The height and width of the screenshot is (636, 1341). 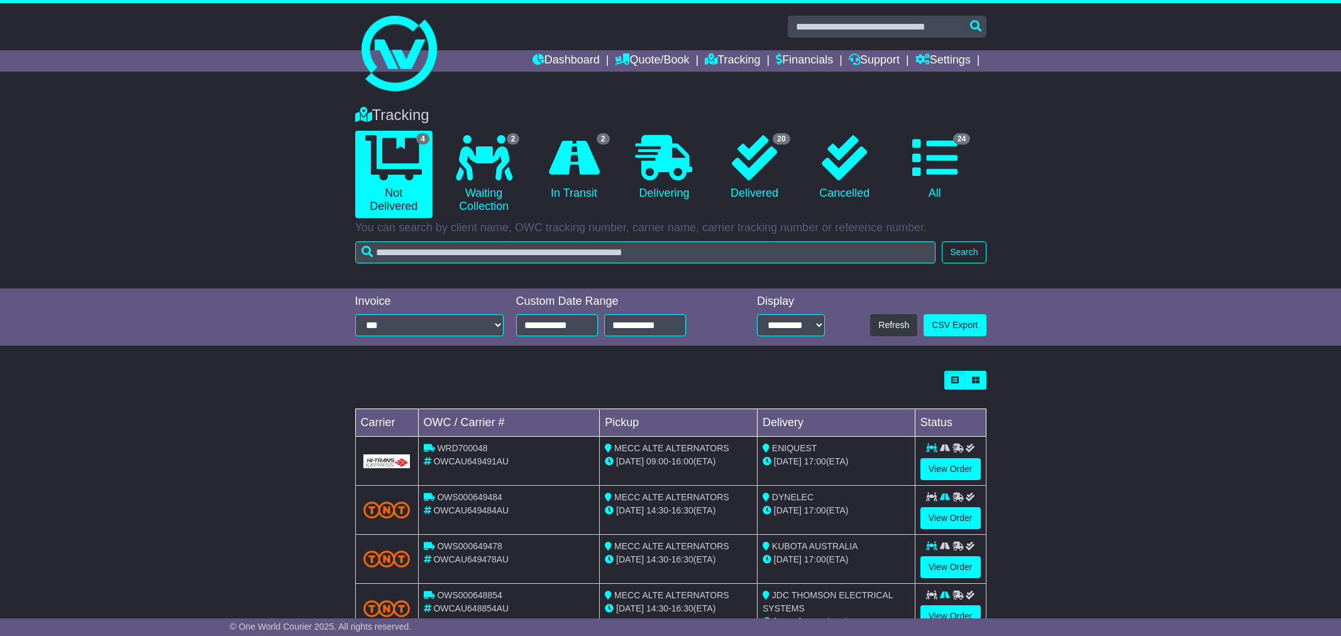 I want to click on span: OWS000648854, so click(x=470, y=595).